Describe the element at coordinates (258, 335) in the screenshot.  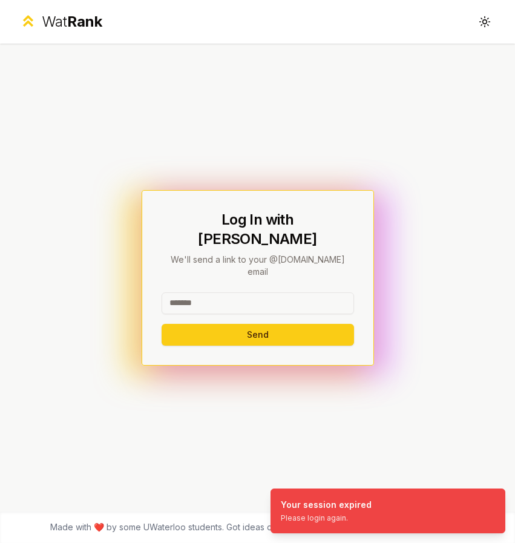
I see `button: Send` at that location.